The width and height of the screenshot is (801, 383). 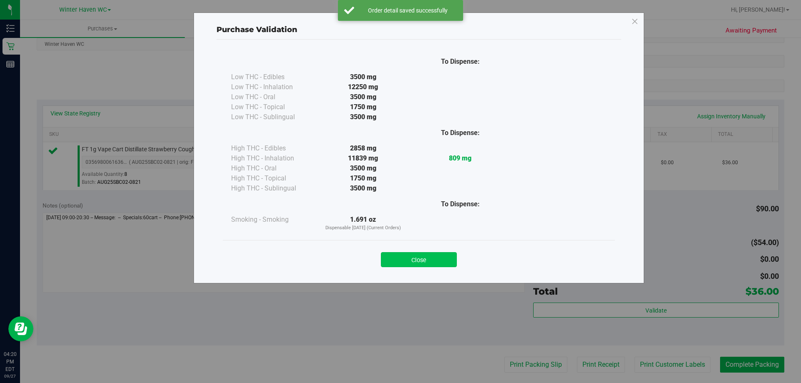 I want to click on div: Low THC - Oral, so click(x=273, y=97).